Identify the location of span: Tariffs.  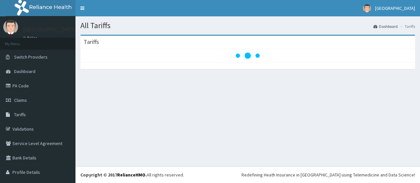
(20, 115).